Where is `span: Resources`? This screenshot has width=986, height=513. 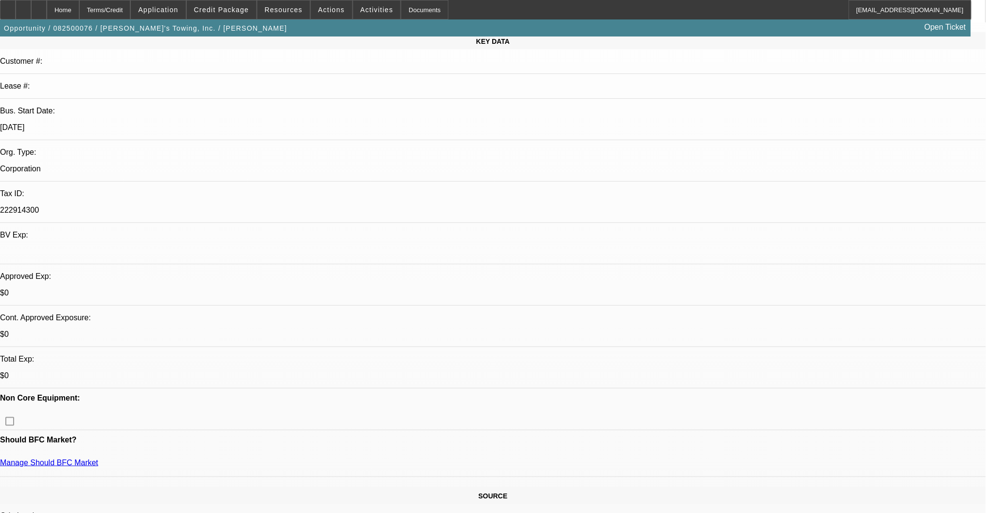 span: Resources is located at coordinates (284, 10).